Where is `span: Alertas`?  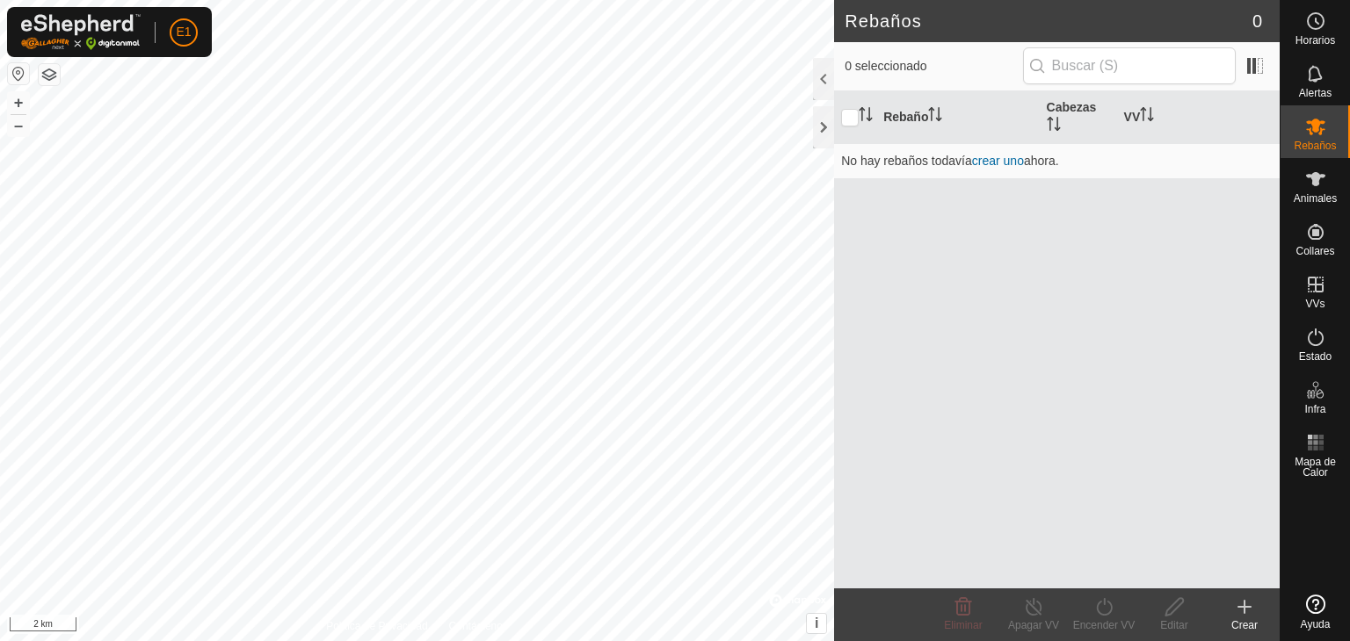 span: Alertas is located at coordinates (1315, 93).